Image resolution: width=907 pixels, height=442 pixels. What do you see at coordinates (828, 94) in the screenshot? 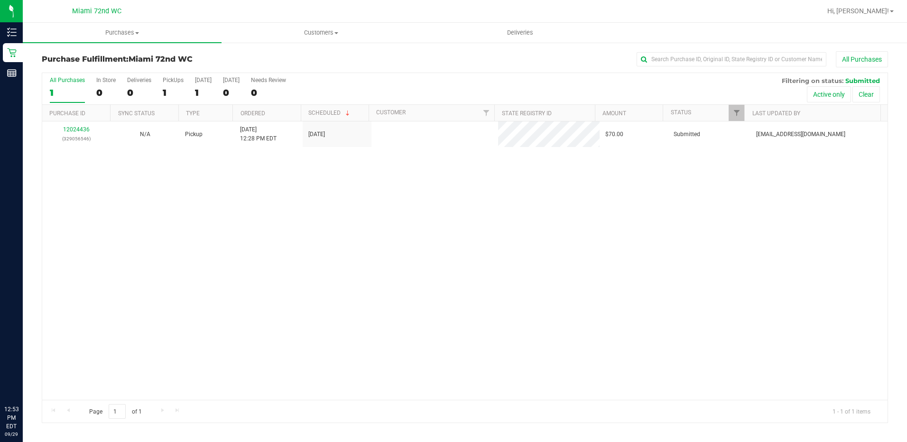
I see `button: Active only` at bounding box center [828, 94].